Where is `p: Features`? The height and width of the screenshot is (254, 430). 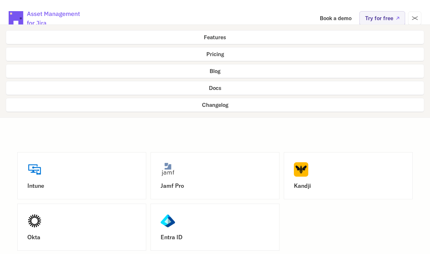
p: Features is located at coordinates (215, 37).